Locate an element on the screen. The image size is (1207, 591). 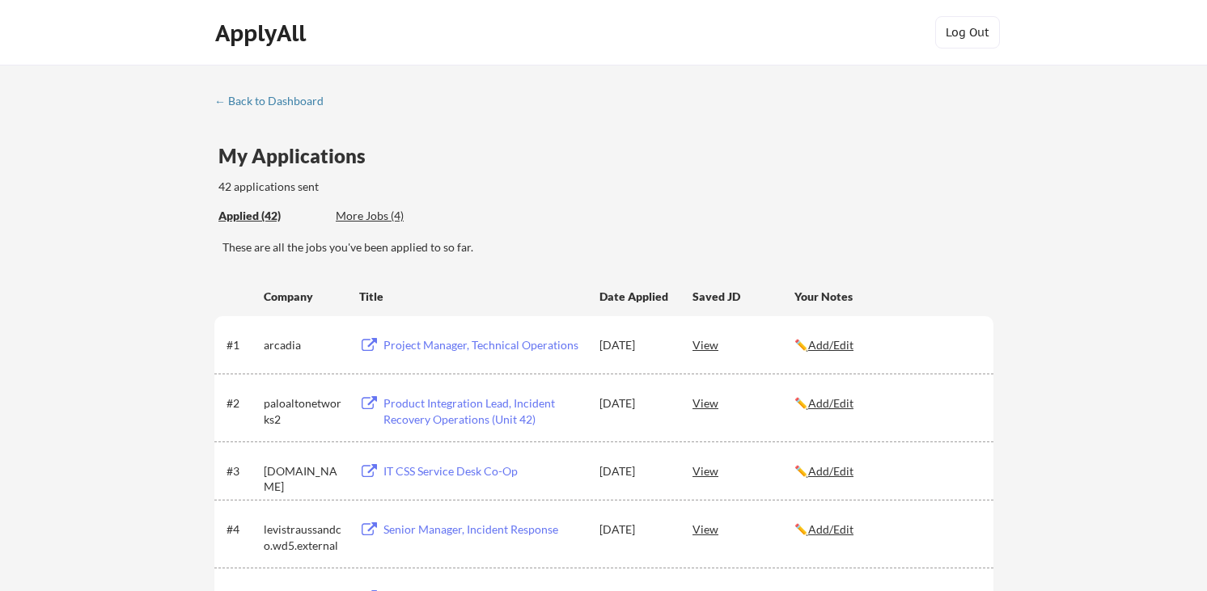
div: #4 is located at coordinates (242, 530).